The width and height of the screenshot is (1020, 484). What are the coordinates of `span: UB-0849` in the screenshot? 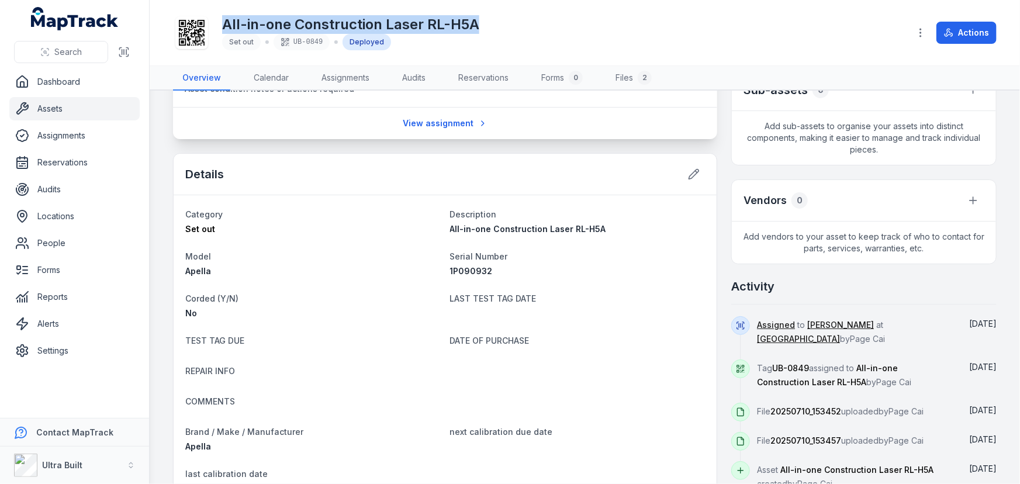 It's located at (790, 368).